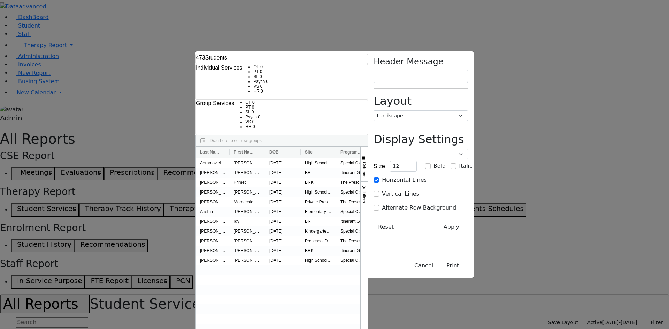  What do you see at coordinates (236, 141) in the screenshot?
I see `span: Drag here to set row groups` at bounding box center [236, 141].